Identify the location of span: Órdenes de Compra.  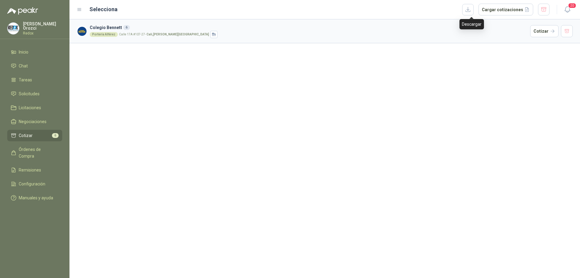
(37, 153).